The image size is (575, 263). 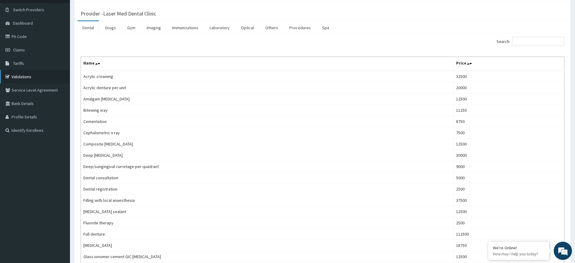 I want to click on span: Claims, so click(x=19, y=50).